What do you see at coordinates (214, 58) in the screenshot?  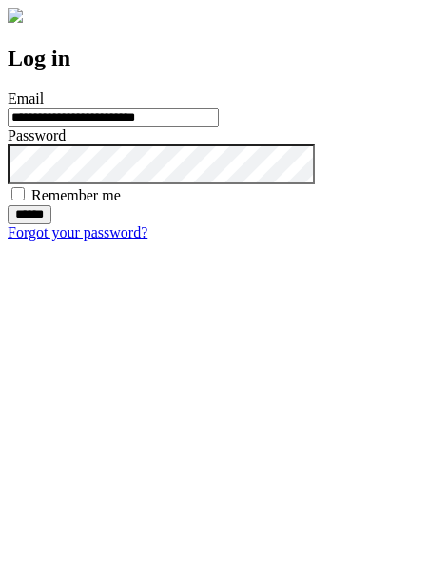 I see `h2: Log in` at bounding box center [214, 58].